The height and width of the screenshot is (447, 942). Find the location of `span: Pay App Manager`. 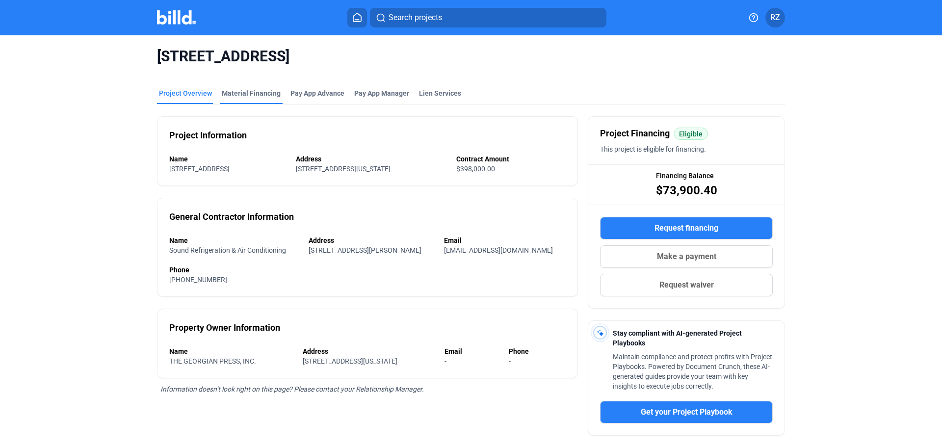

span: Pay App Manager is located at coordinates (382, 93).